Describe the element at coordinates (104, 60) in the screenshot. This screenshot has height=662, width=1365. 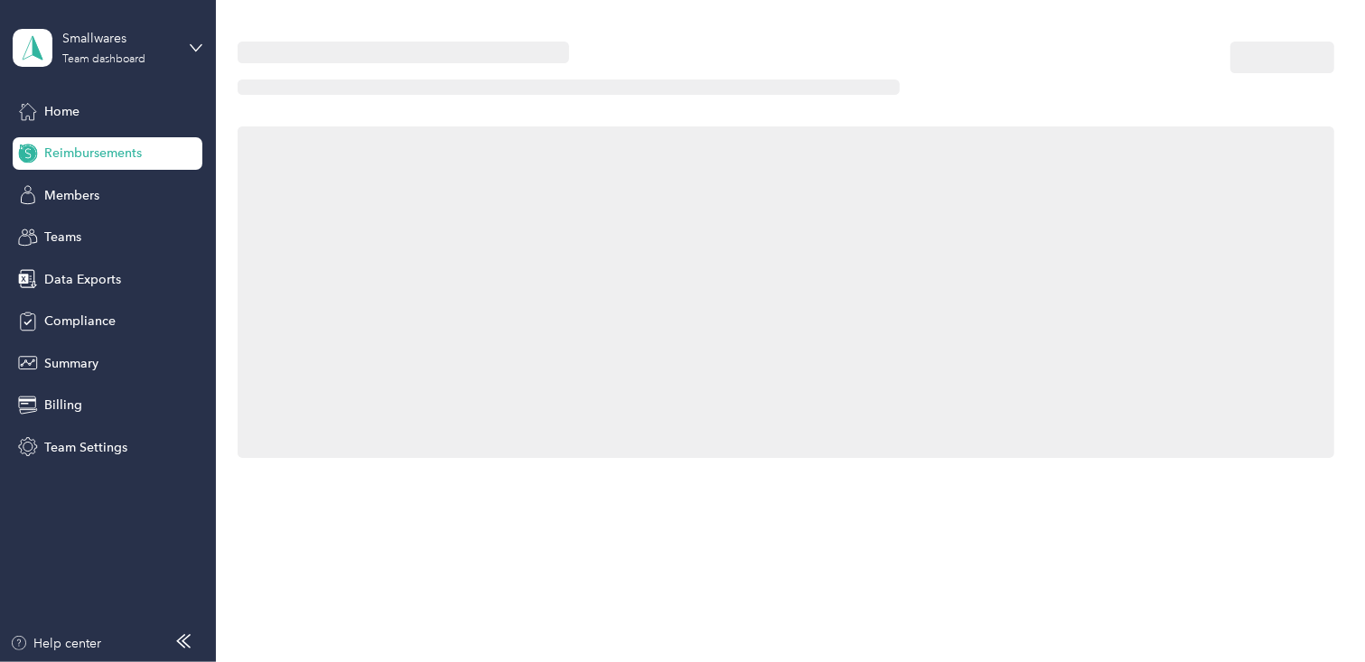
I see `div: Team dashboard` at that location.